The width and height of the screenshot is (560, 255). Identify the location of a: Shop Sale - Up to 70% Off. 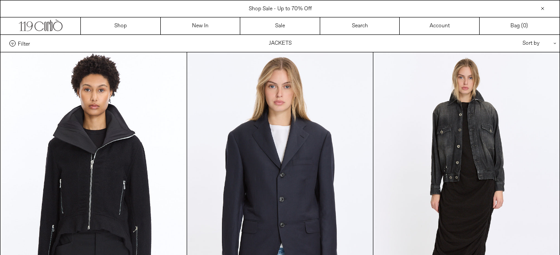
(280, 9).